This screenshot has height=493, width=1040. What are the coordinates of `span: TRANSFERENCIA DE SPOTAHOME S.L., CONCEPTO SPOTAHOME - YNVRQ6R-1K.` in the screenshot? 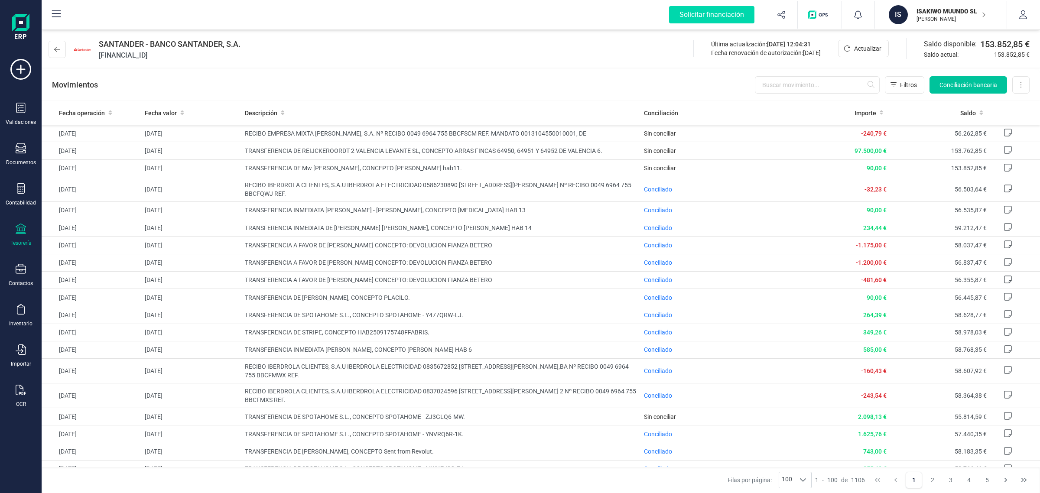 It's located at (441, 434).